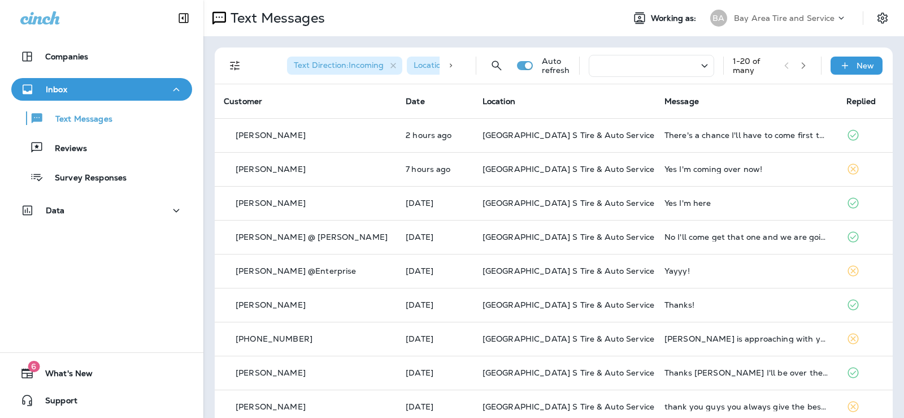 Image resolution: width=904 pixels, height=418 pixels. What do you see at coordinates (883, 18) in the screenshot?
I see `button: Settings` at bounding box center [883, 18].